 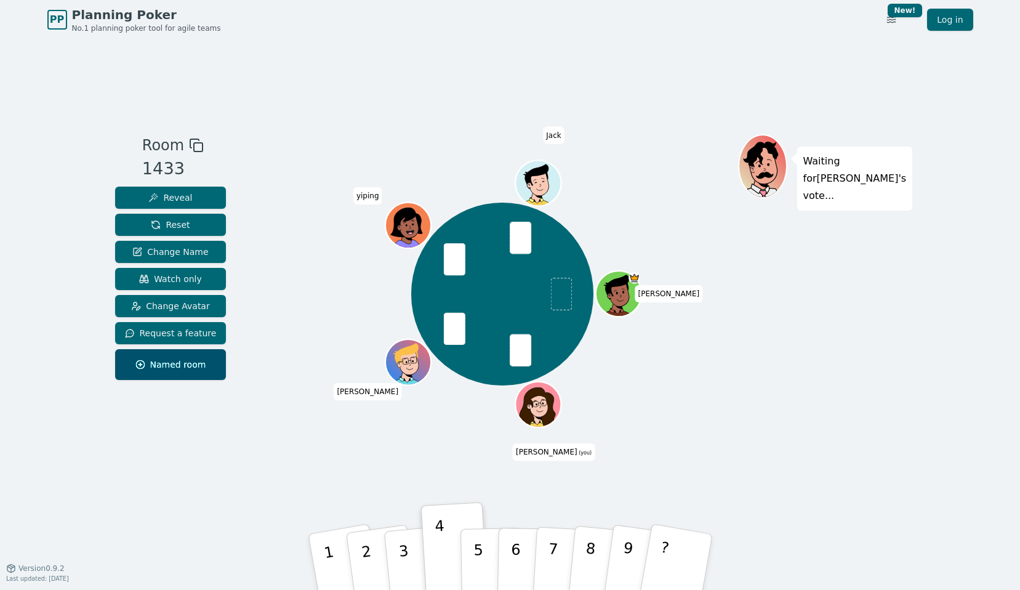 What do you see at coordinates (41, 568) in the screenshot?
I see `span: Version 0.9.2` at bounding box center [41, 568].